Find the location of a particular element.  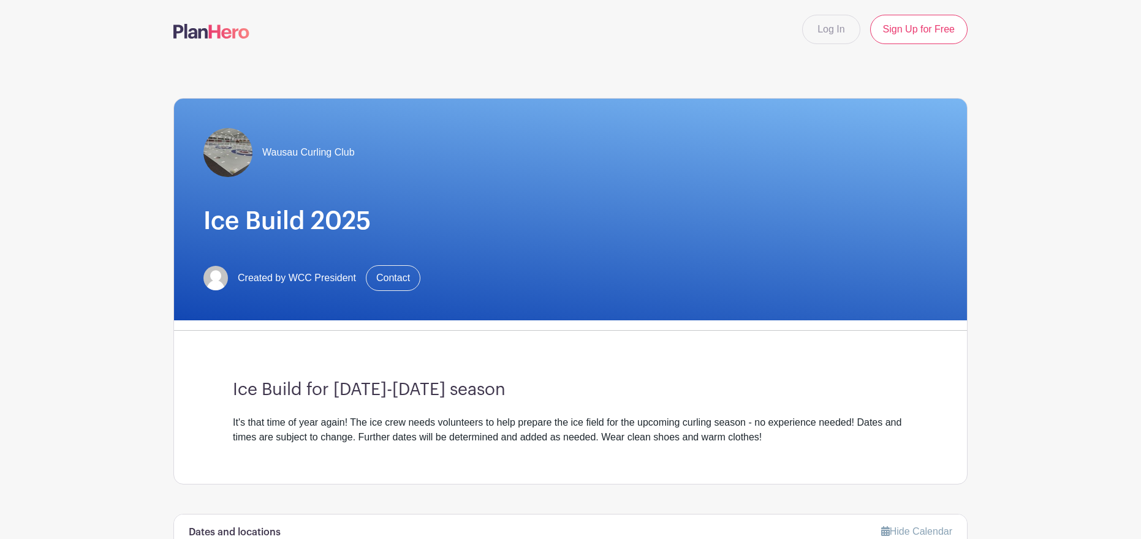

a: Contact is located at coordinates (393, 278).